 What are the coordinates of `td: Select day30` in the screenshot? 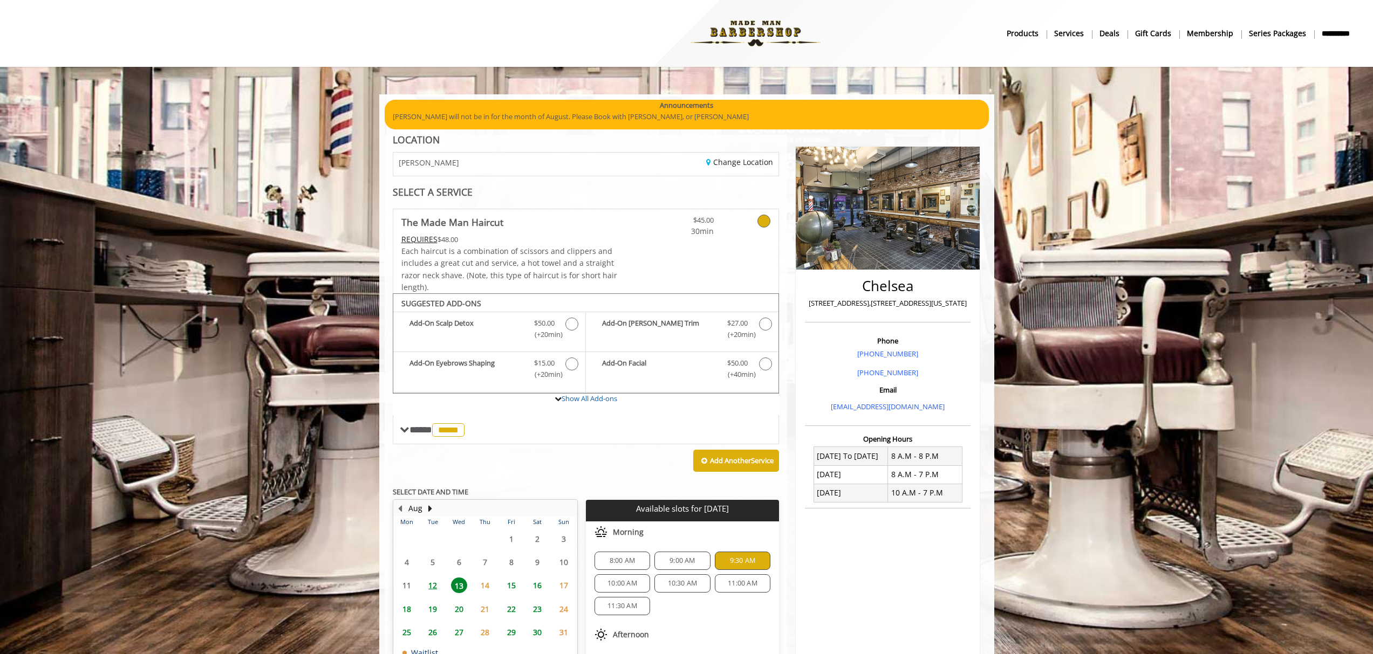 It's located at (537, 632).